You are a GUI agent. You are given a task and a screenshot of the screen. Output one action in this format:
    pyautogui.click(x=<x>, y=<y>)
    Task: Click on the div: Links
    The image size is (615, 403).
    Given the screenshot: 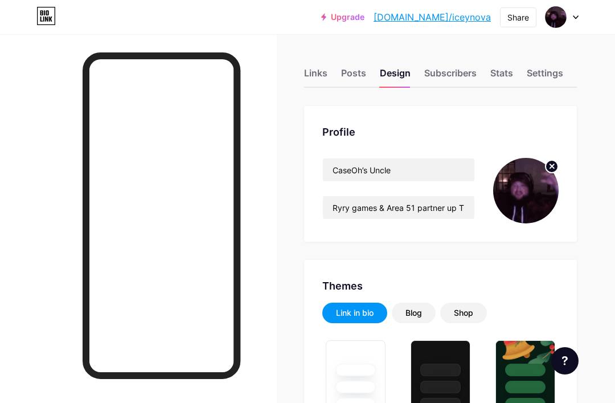 What is the action you would take?
    pyautogui.click(x=315, y=76)
    